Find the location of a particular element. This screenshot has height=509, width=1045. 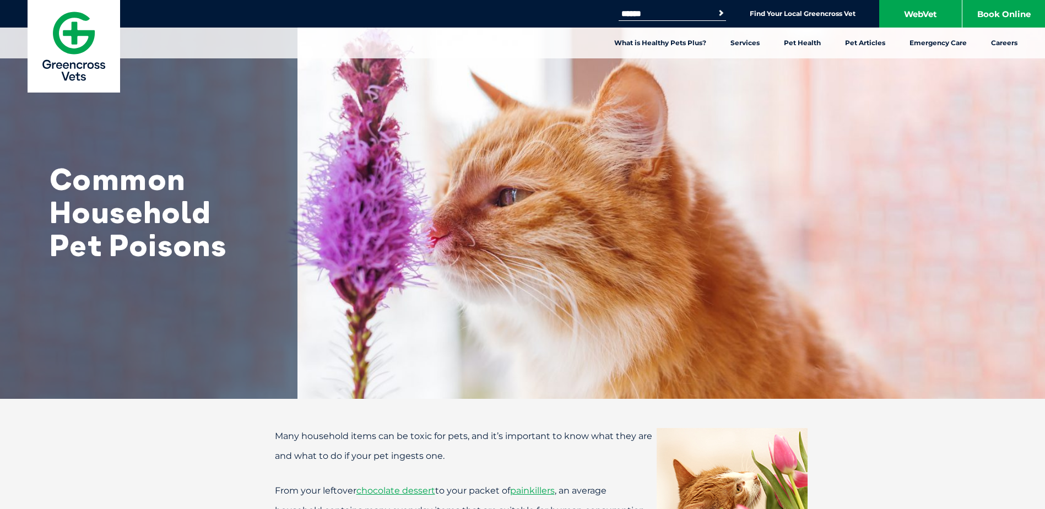

a: Pet Articles is located at coordinates (864, 43).